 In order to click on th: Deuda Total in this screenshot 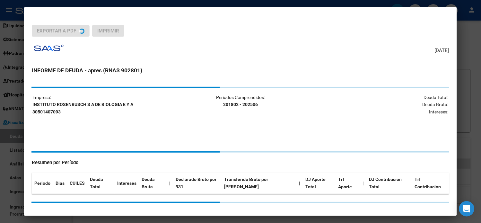, I will do `click(101, 183)`.